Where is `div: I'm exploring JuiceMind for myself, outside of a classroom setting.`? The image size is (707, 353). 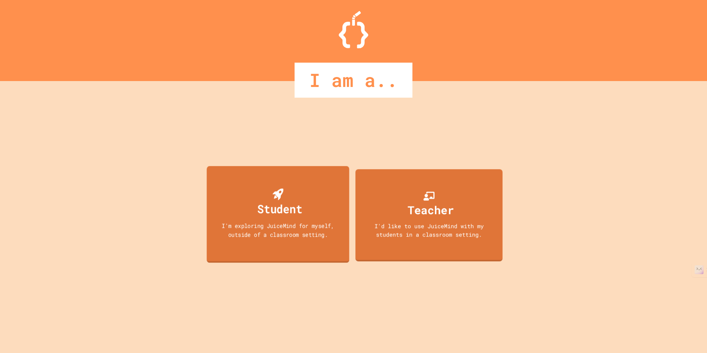
div: I'm exploring JuiceMind for myself, outside of a classroom setting. is located at coordinates (278, 230).